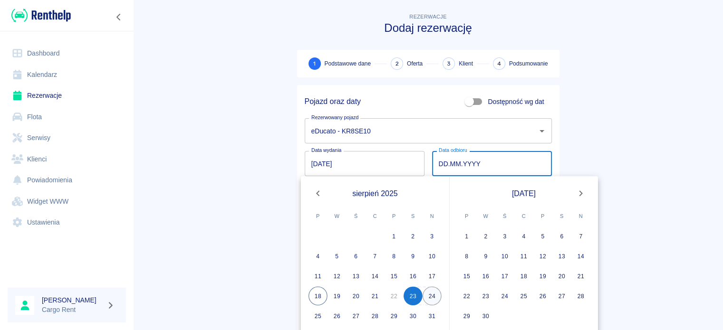 This screenshot has height=330, width=723. Describe the element at coordinates (428, 28) in the screenshot. I see `h3: Dodaj rezerwację` at that location.